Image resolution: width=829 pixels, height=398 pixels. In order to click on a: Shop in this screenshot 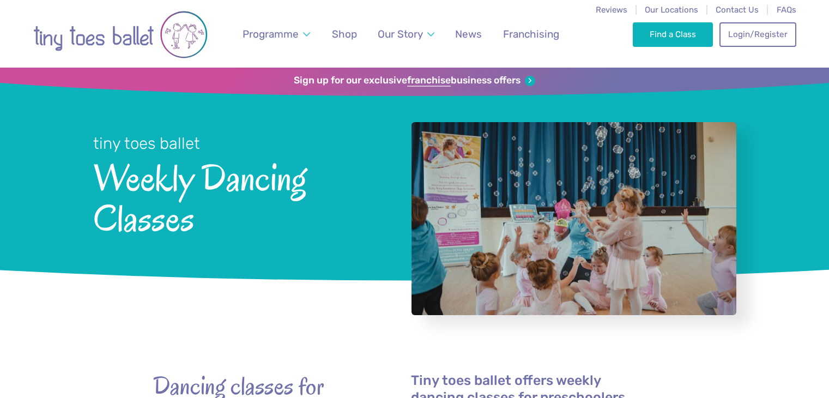, I will do `click(344, 34)`.